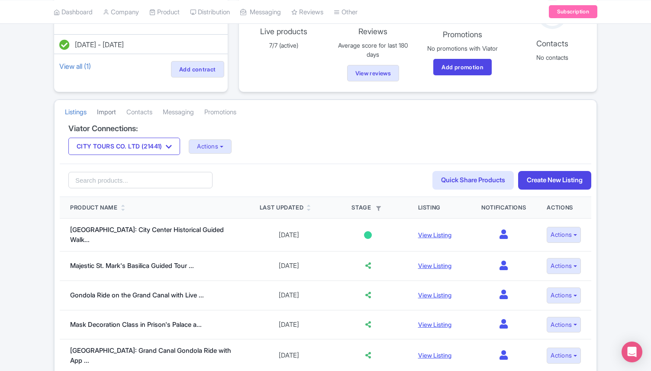  What do you see at coordinates (573, 12) in the screenshot?
I see `a: Subscription` at bounding box center [573, 12].